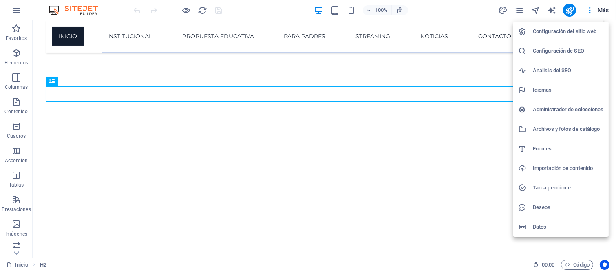  What do you see at coordinates (568, 149) in the screenshot?
I see `h6: Fuentes` at bounding box center [568, 149].